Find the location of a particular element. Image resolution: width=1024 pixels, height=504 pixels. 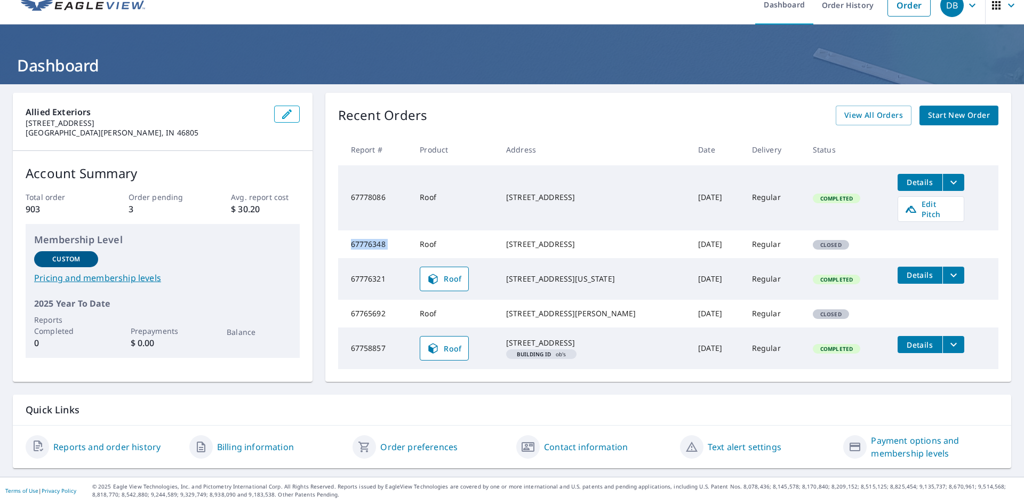

a: Terms of Use is located at coordinates (22, 491).